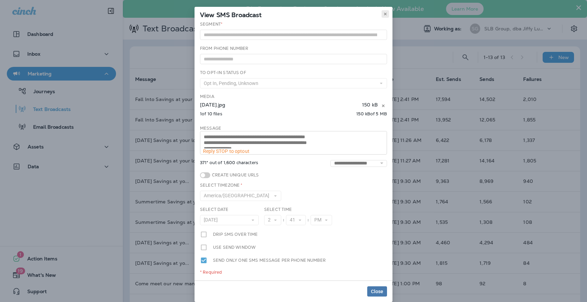  What do you see at coordinates (224, 48) in the screenshot?
I see `label: From Phone Number` at bounding box center [224, 48].